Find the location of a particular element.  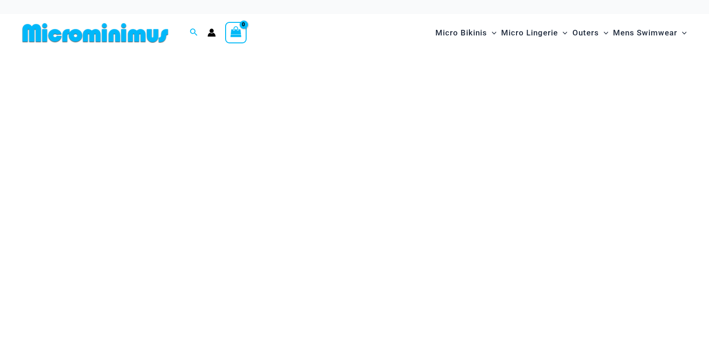

a: Mens SwimwearMenu ToggleMenu Toggle is located at coordinates (650, 33).